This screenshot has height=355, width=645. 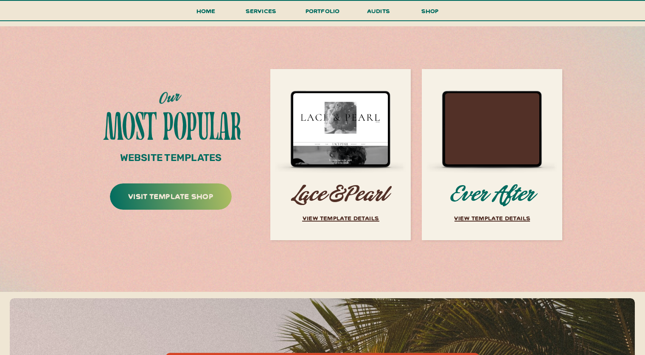 I want to click on a: Home, so click(x=206, y=13).